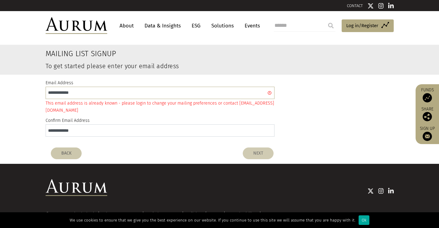  What do you see at coordinates (271, 214) in the screenshot?
I see `a: Contact` at bounding box center [271, 214].